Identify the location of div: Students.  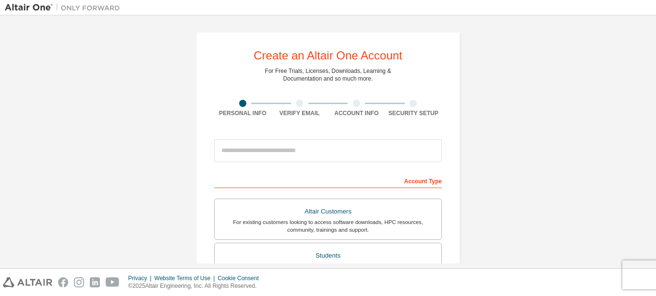
(328, 256).